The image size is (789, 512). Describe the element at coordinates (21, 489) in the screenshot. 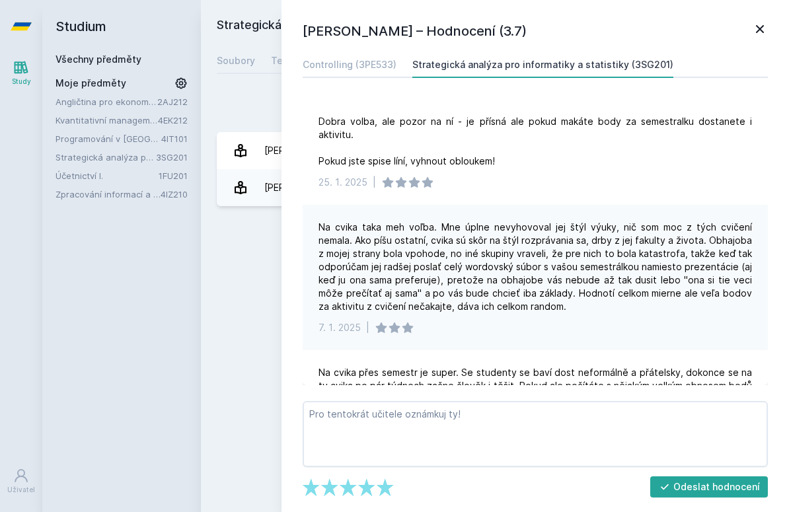

I see `div: Uživatel` at that location.